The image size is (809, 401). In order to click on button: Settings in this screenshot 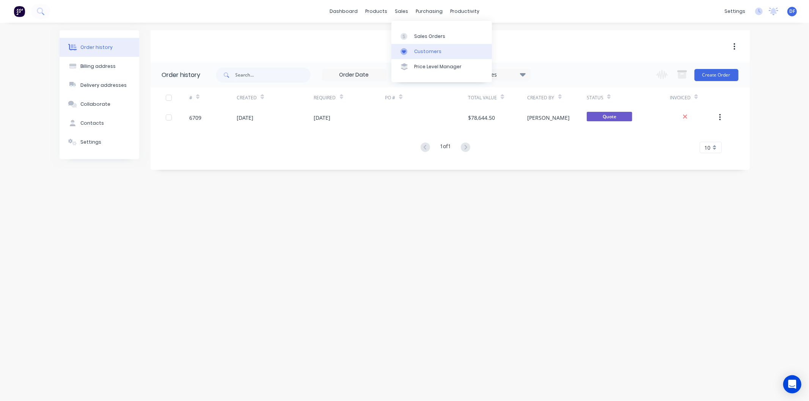, I will do `click(99, 142)`.